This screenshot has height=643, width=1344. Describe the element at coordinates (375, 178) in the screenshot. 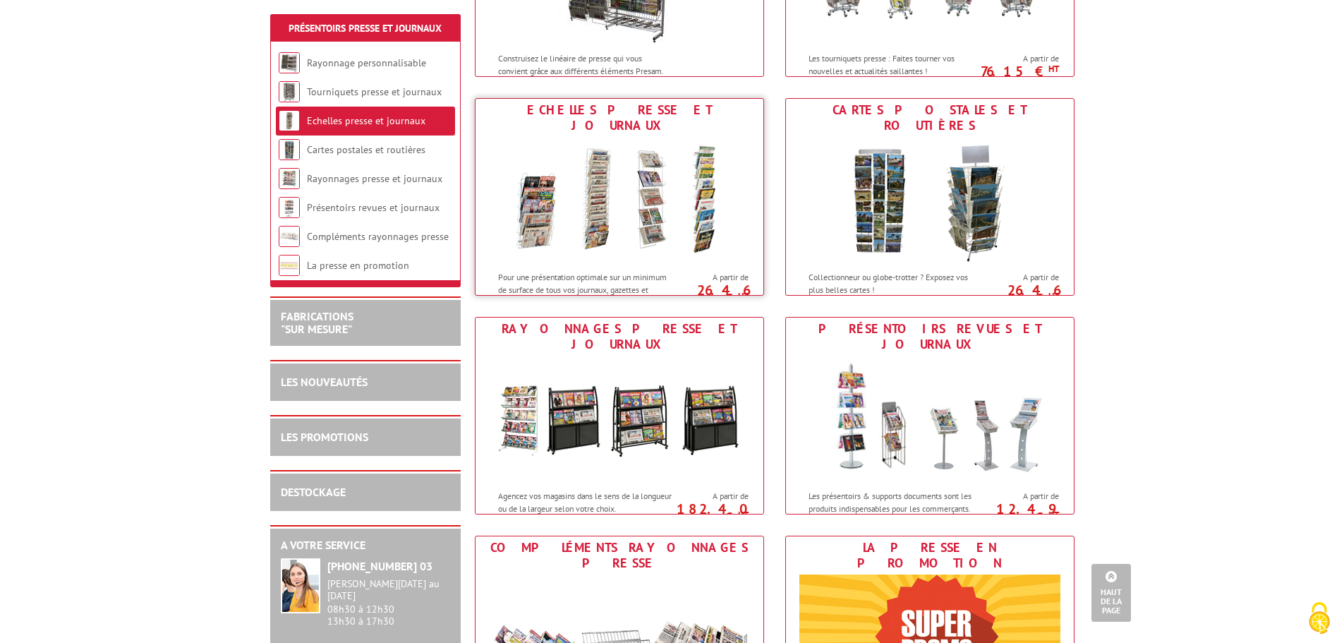

I see `a: Rayonnages presse et journaux` at that location.